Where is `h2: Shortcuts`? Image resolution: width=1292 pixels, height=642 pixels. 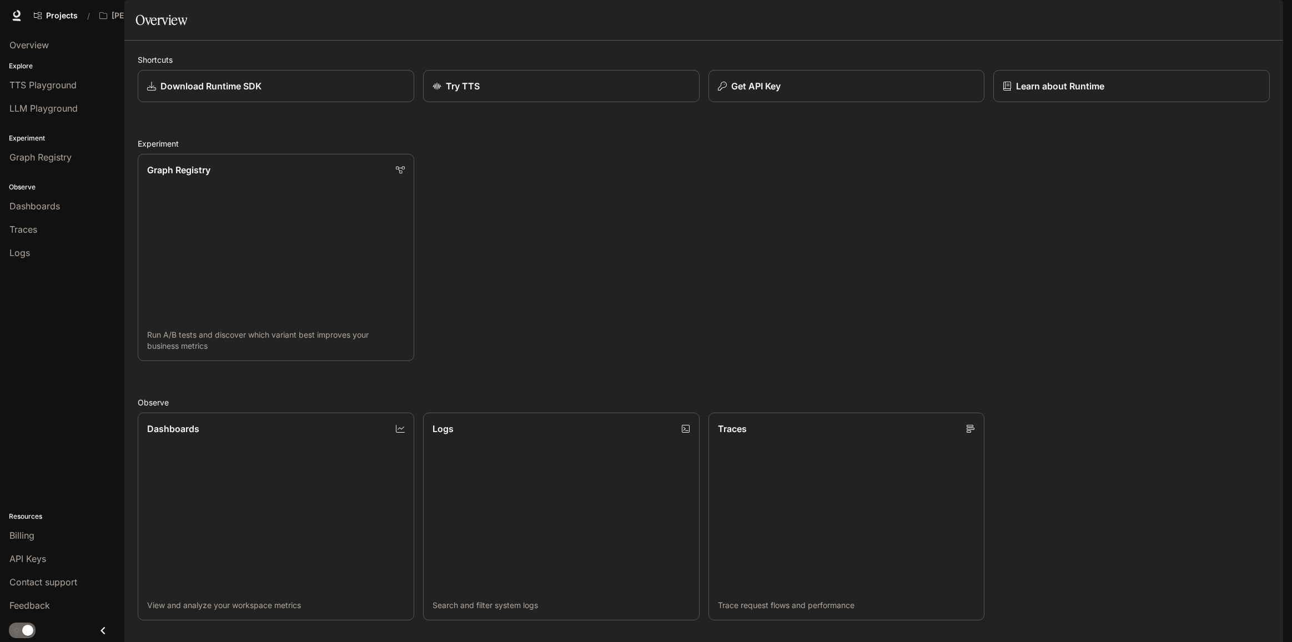 h2: Shortcuts is located at coordinates (703, 59).